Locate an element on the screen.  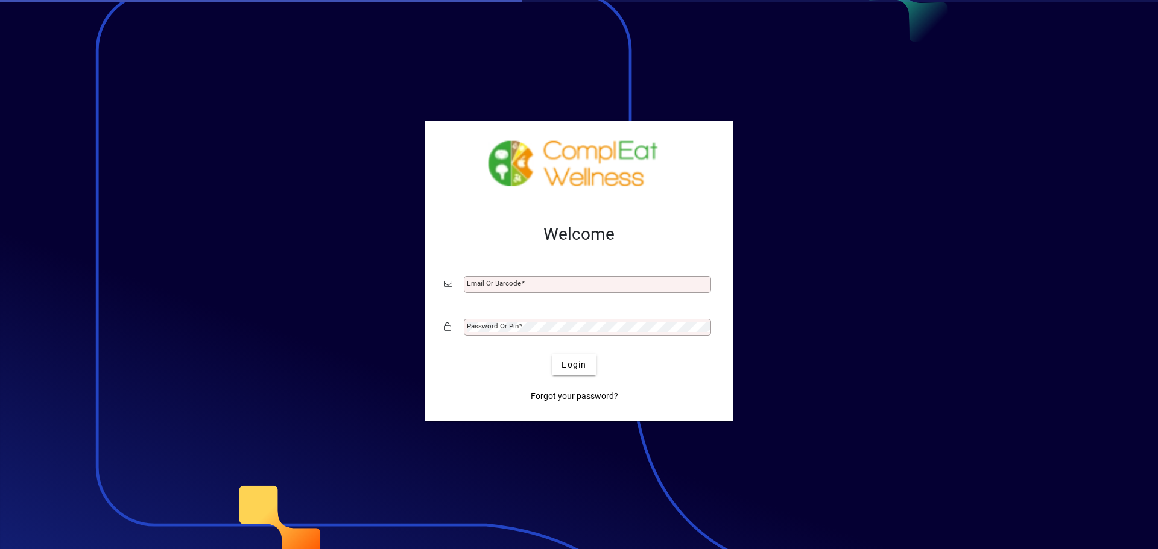
span: Forgot your password? is located at coordinates (574, 396).